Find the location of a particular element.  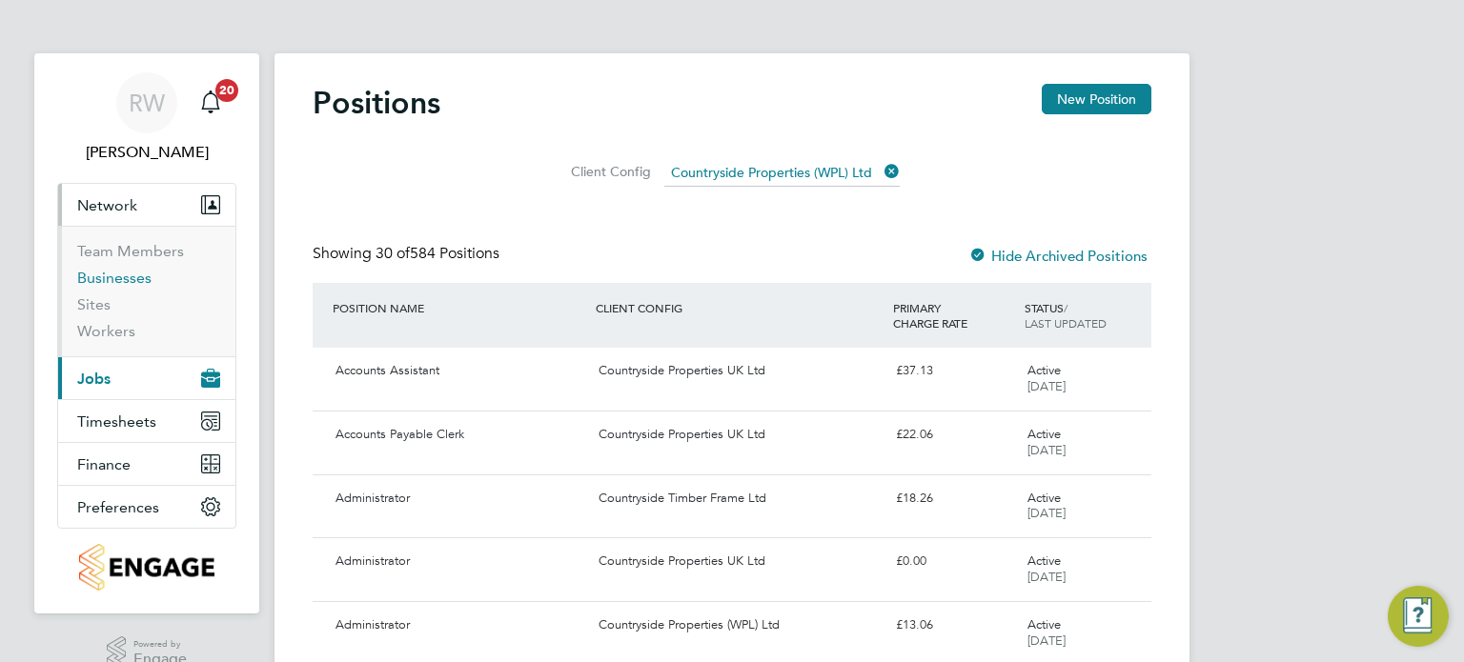

span: Preferences is located at coordinates (118, 507).